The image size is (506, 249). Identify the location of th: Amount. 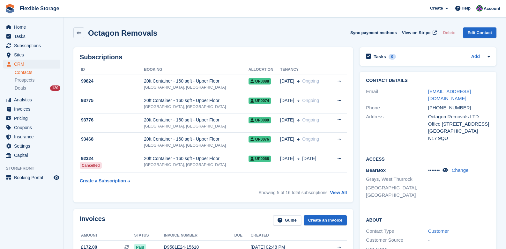
(107, 236).